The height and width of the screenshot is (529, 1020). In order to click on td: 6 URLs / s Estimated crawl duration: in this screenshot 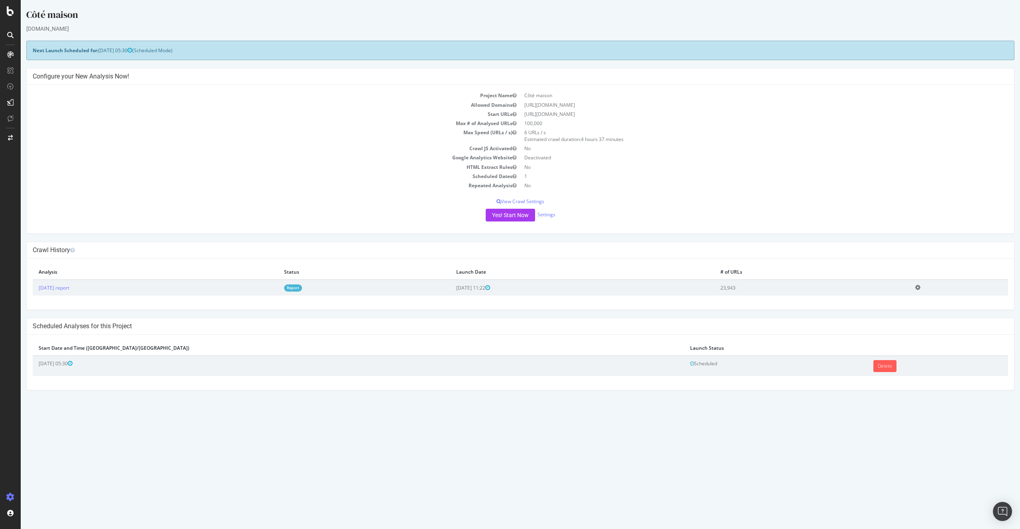, I will do `click(744, 136)`.